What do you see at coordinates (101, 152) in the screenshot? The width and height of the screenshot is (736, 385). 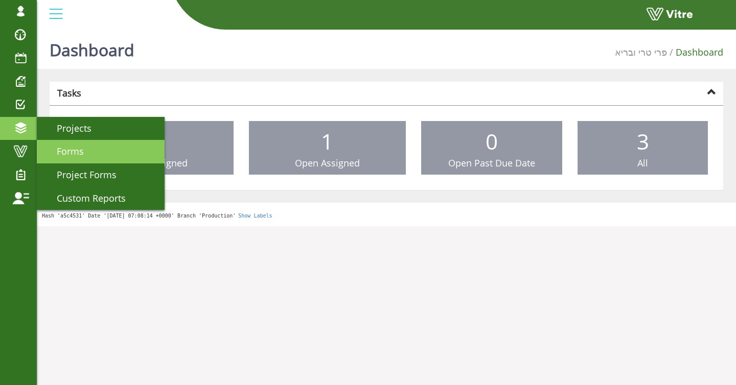 I see `a: Forms` at bounding box center [101, 152].